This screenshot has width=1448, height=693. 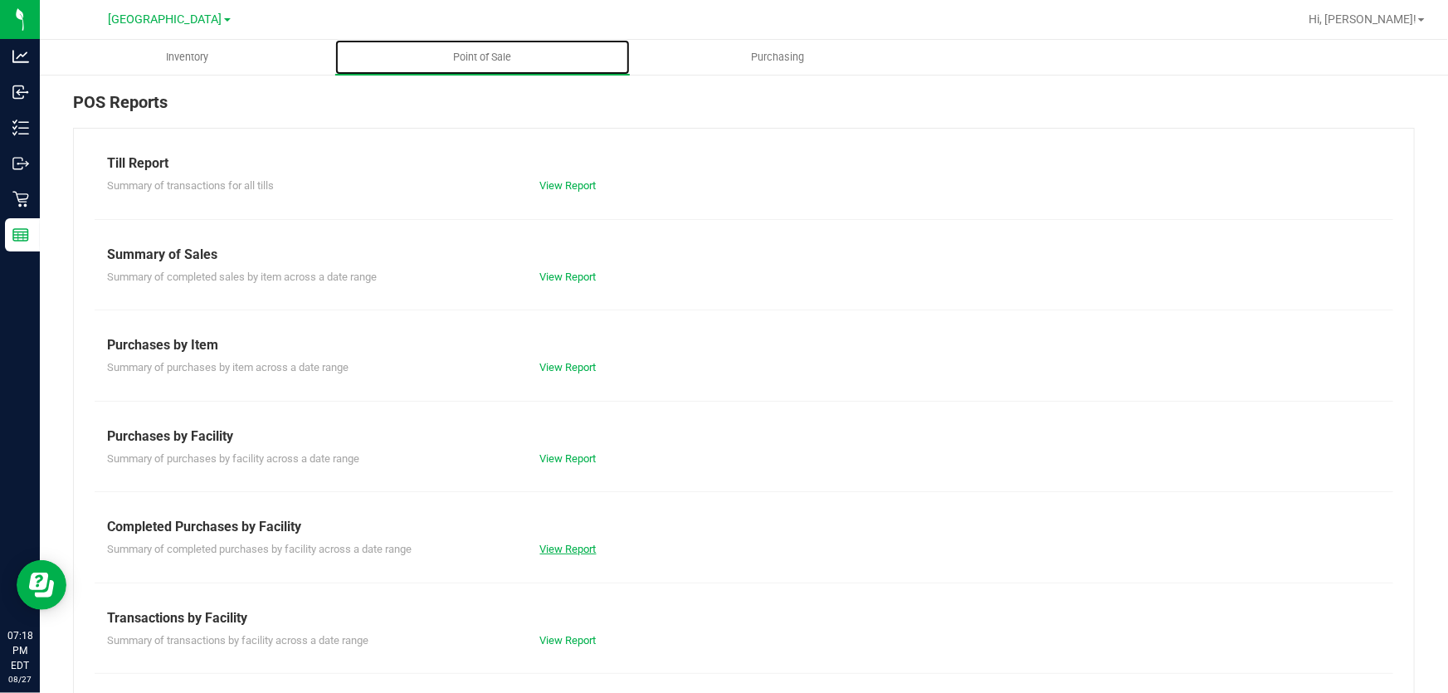 I want to click on p: 07:18 PM EDT, so click(x=20, y=650).